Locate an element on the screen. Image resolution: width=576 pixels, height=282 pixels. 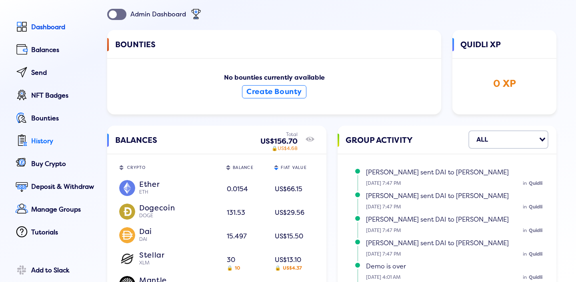
div: Add to Slack is located at coordinates (64, 270).